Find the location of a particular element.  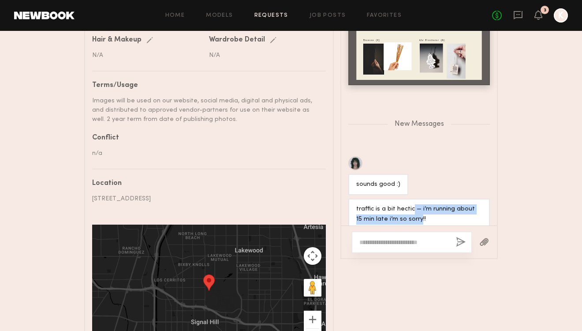

a: Home is located at coordinates (175, 15).